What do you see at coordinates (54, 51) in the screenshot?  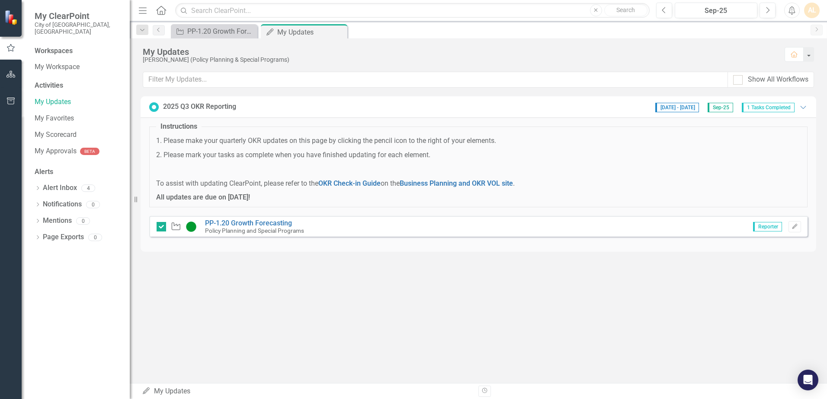 I see `div: Workspaces` at bounding box center [54, 51].